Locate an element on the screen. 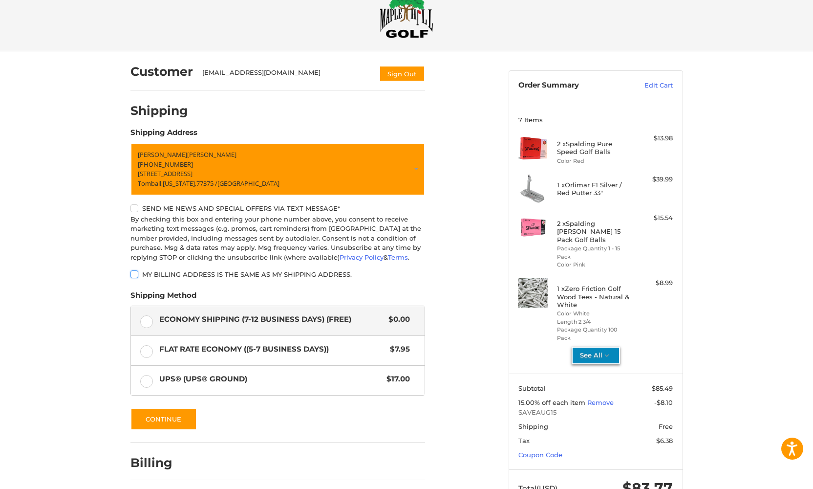  span: Tomball, is located at coordinates (150, 183).